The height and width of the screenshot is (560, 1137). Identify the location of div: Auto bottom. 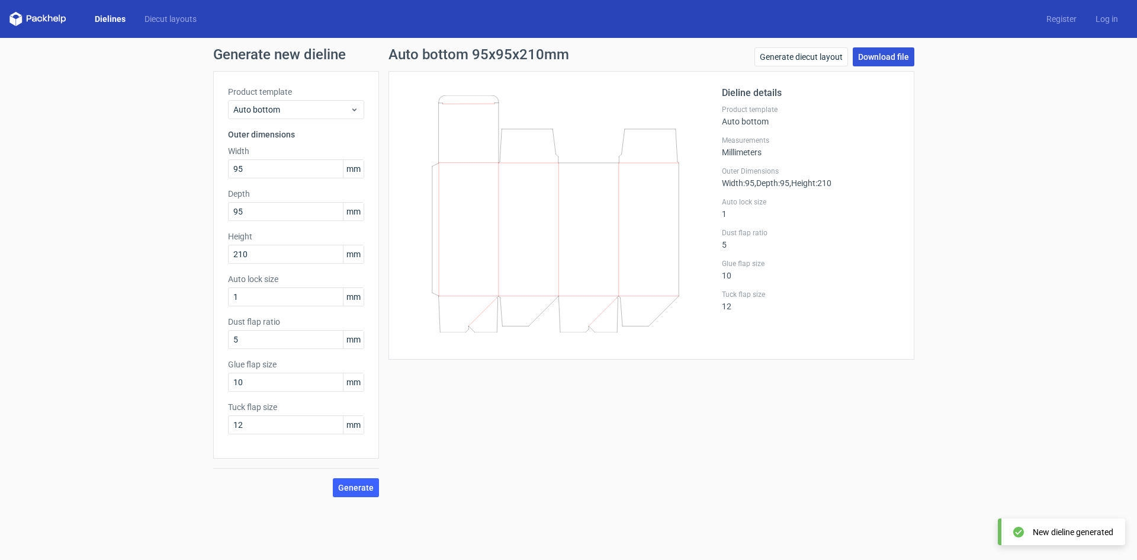
(811, 115).